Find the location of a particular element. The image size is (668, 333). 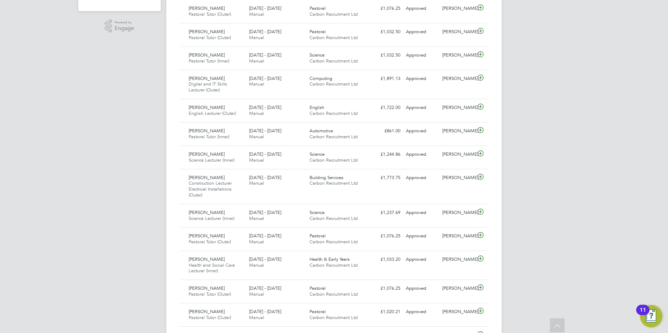

span: Powered by is located at coordinates (124, 22).